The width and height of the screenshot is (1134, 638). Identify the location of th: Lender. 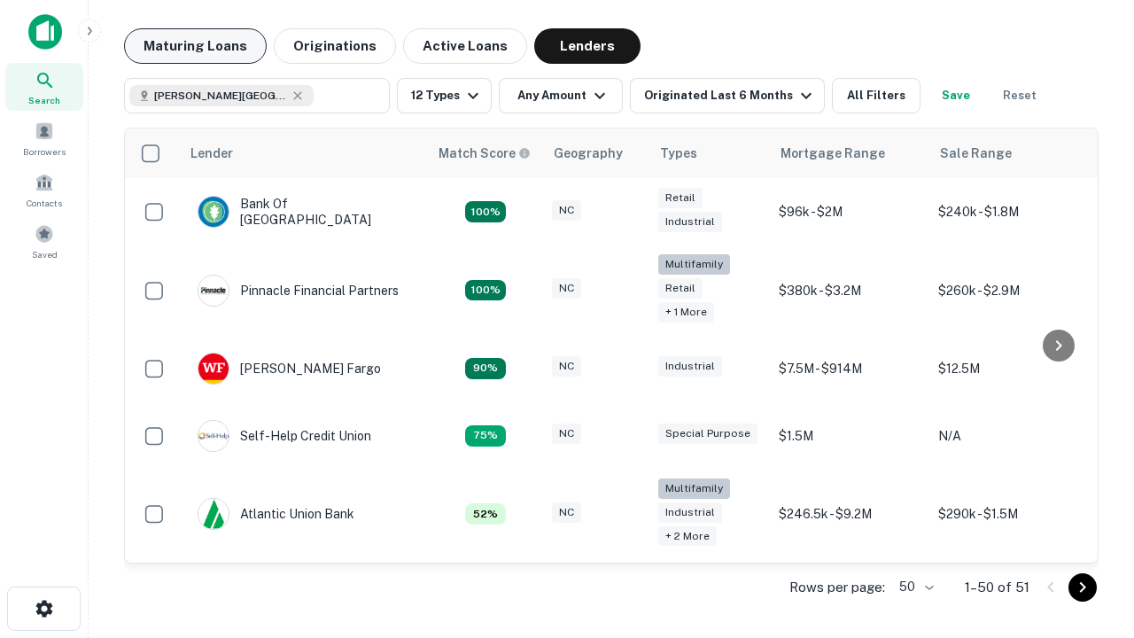
(304, 153).